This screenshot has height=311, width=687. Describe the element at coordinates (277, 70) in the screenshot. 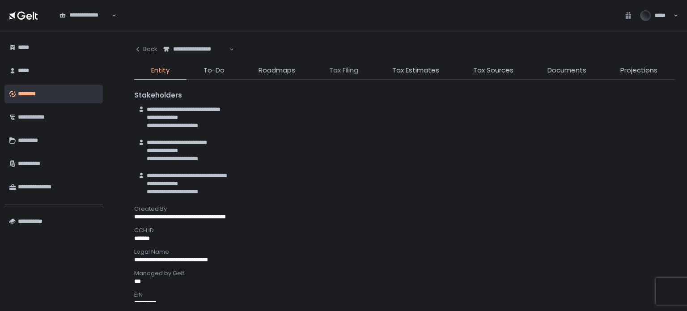

I see `span: Roadmaps` at that location.